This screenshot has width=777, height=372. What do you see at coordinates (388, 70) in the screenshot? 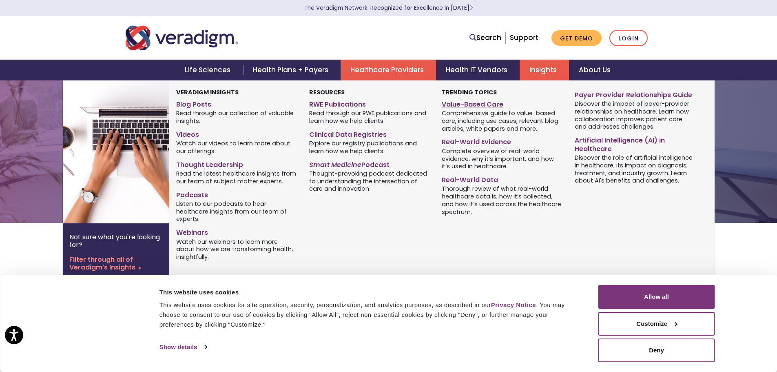
I see `a: Healthcare Providers` at bounding box center [388, 70].